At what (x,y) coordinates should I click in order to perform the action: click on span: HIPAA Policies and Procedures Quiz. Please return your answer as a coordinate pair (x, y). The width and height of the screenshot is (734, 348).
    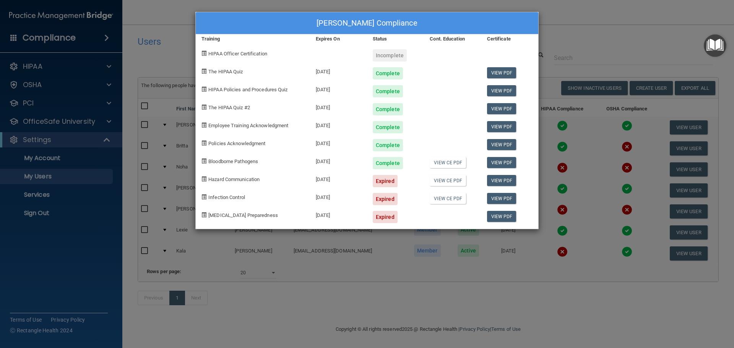
    Looking at the image, I should click on (248, 89).